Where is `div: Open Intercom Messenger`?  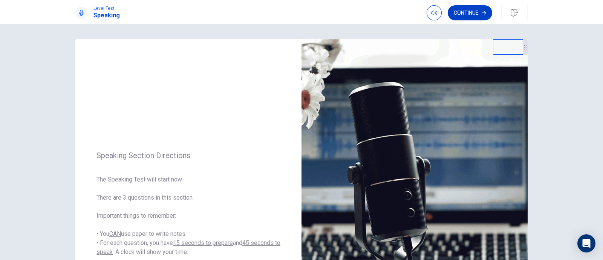
div: Open Intercom Messenger is located at coordinates (586, 243).